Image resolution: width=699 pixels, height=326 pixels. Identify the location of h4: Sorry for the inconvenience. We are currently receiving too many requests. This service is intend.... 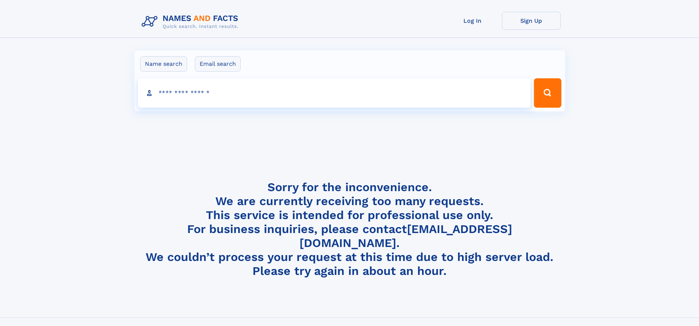
(350, 229).